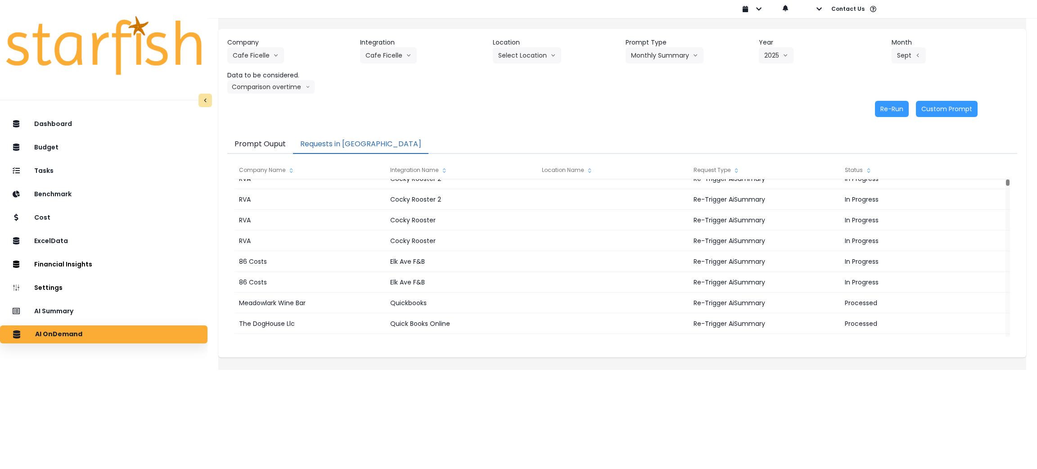 This screenshot has width=1037, height=469. I want to click on p: Budget, so click(46, 147).